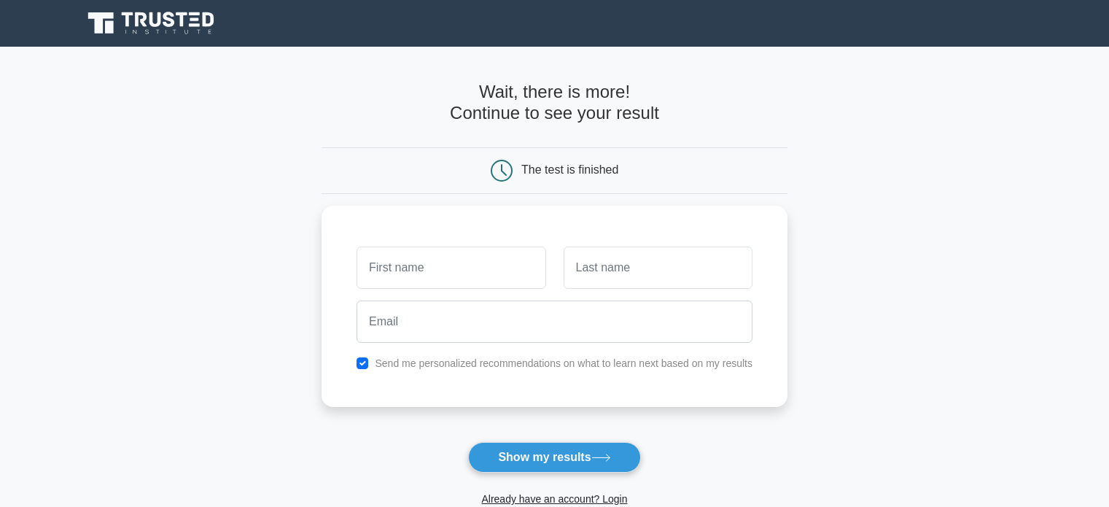  I want to click on input: Email, so click(554, 322).